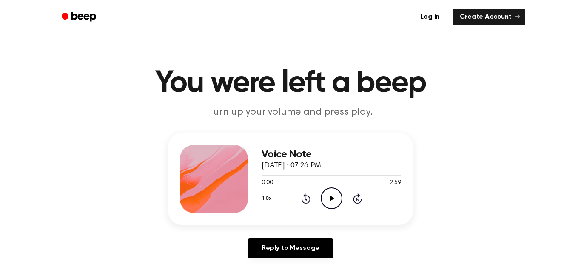 This screenshot has height=275, width=581. What do you see at coordinates (331, 154) in the screenshot?
I see `h3: Voice Note` at bounding box center [331, 154].